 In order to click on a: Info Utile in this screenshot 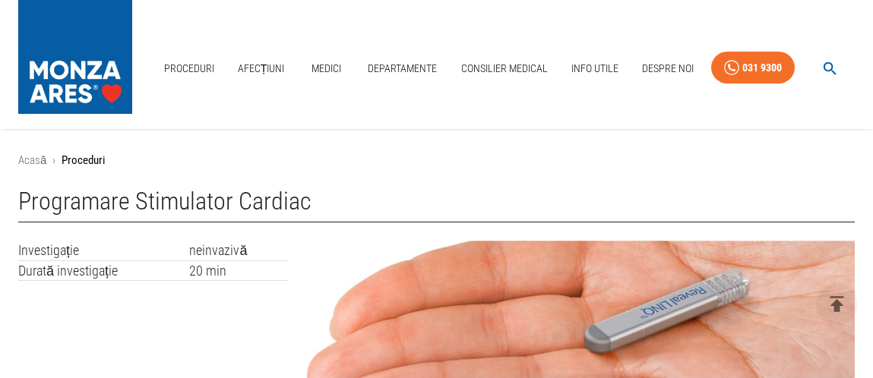, I will do `click(595, 68)`.